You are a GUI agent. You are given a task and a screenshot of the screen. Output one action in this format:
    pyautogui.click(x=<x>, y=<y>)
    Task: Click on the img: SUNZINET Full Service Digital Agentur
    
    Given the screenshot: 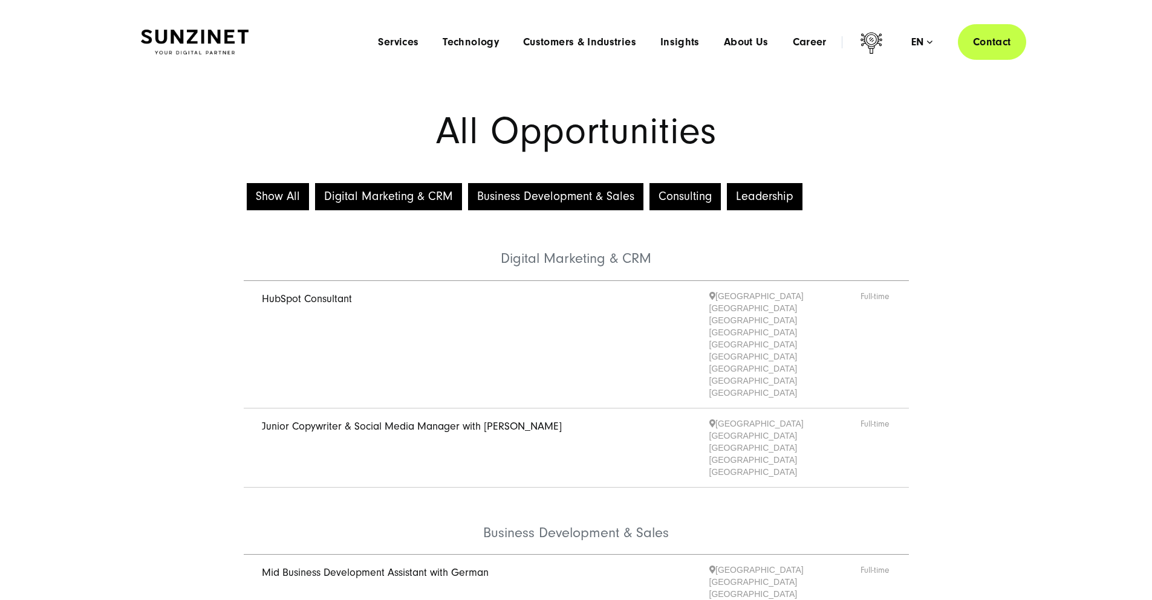 What is the action you would take?
    pyautogui.click(x=195, y=42)
    